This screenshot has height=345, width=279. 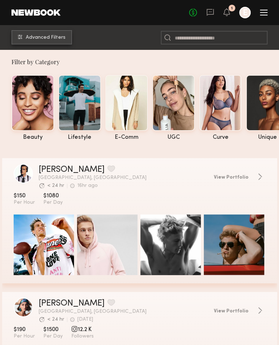 What do you see at coordinates (245, 13) in the screenshot?
I see `a: E` at bounding box center [245, 13].